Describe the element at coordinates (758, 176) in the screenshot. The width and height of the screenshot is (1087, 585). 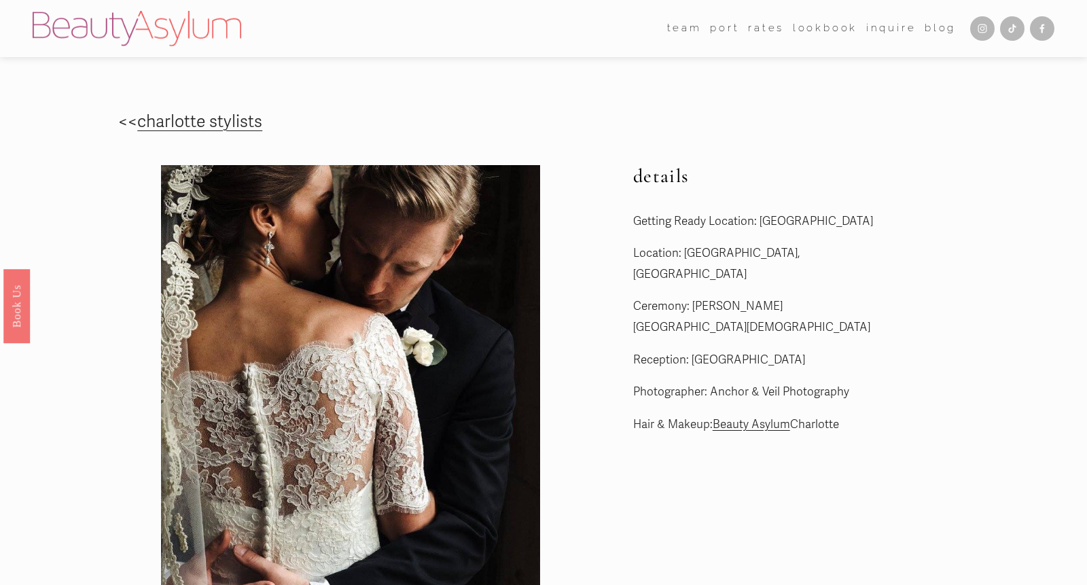
I see `h2: details` at that location.